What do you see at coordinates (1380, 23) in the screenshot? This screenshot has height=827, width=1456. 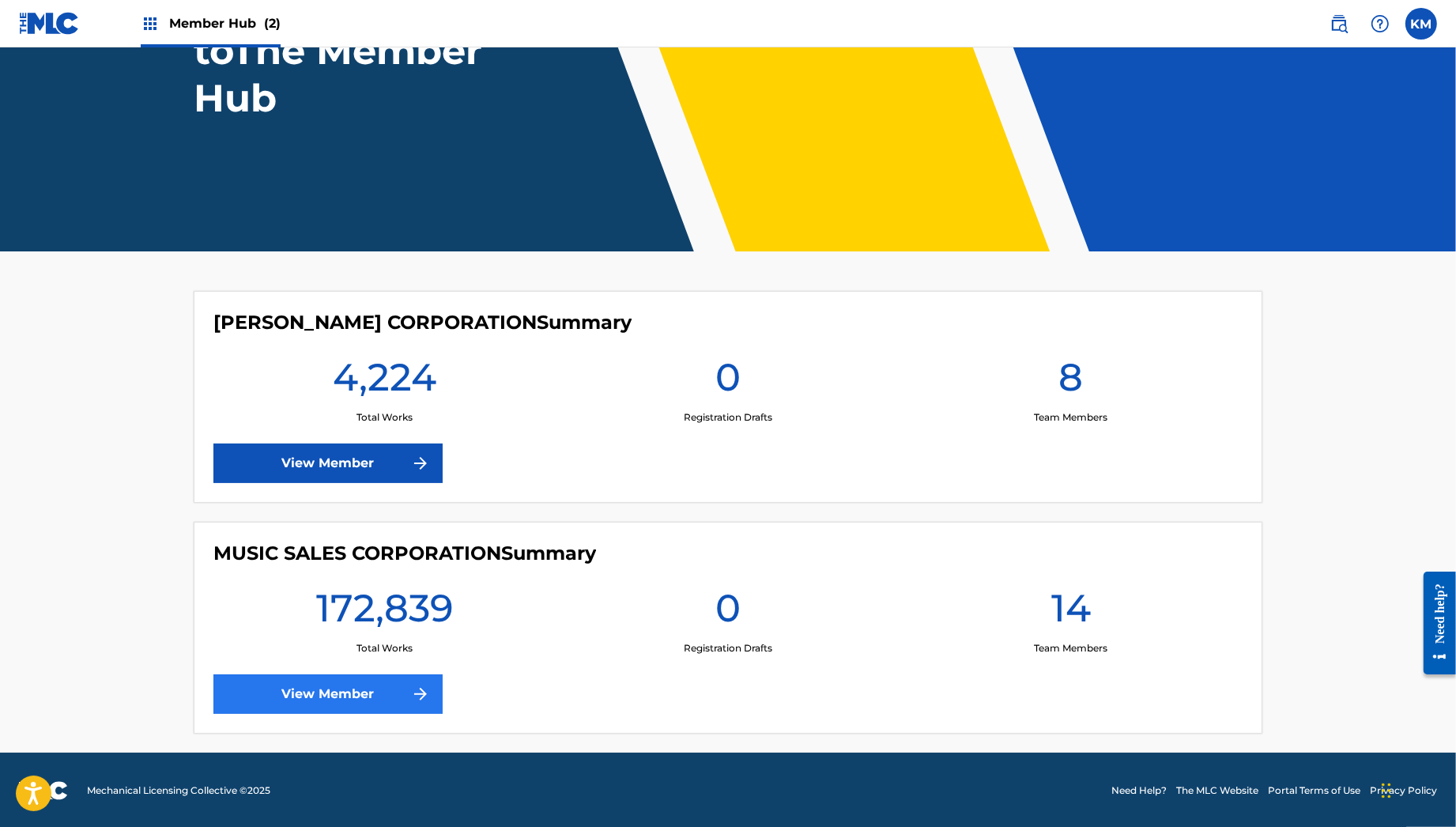 I see `img: help` at bounding box center [1380, 23].